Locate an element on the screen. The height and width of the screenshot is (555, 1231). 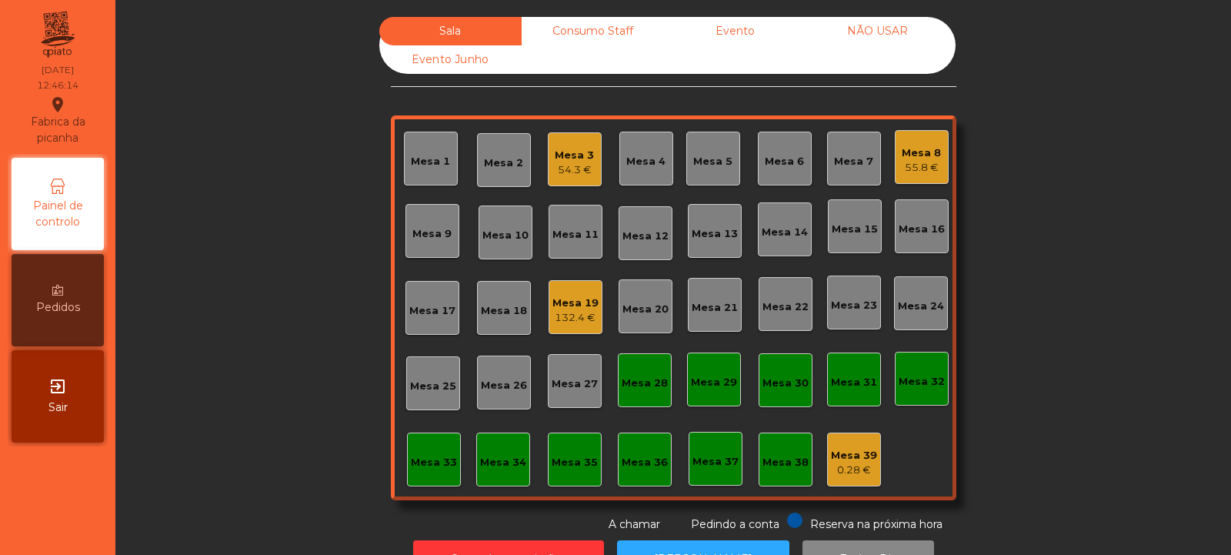
div: Mesa 4 is located at coordinates (645, 162).